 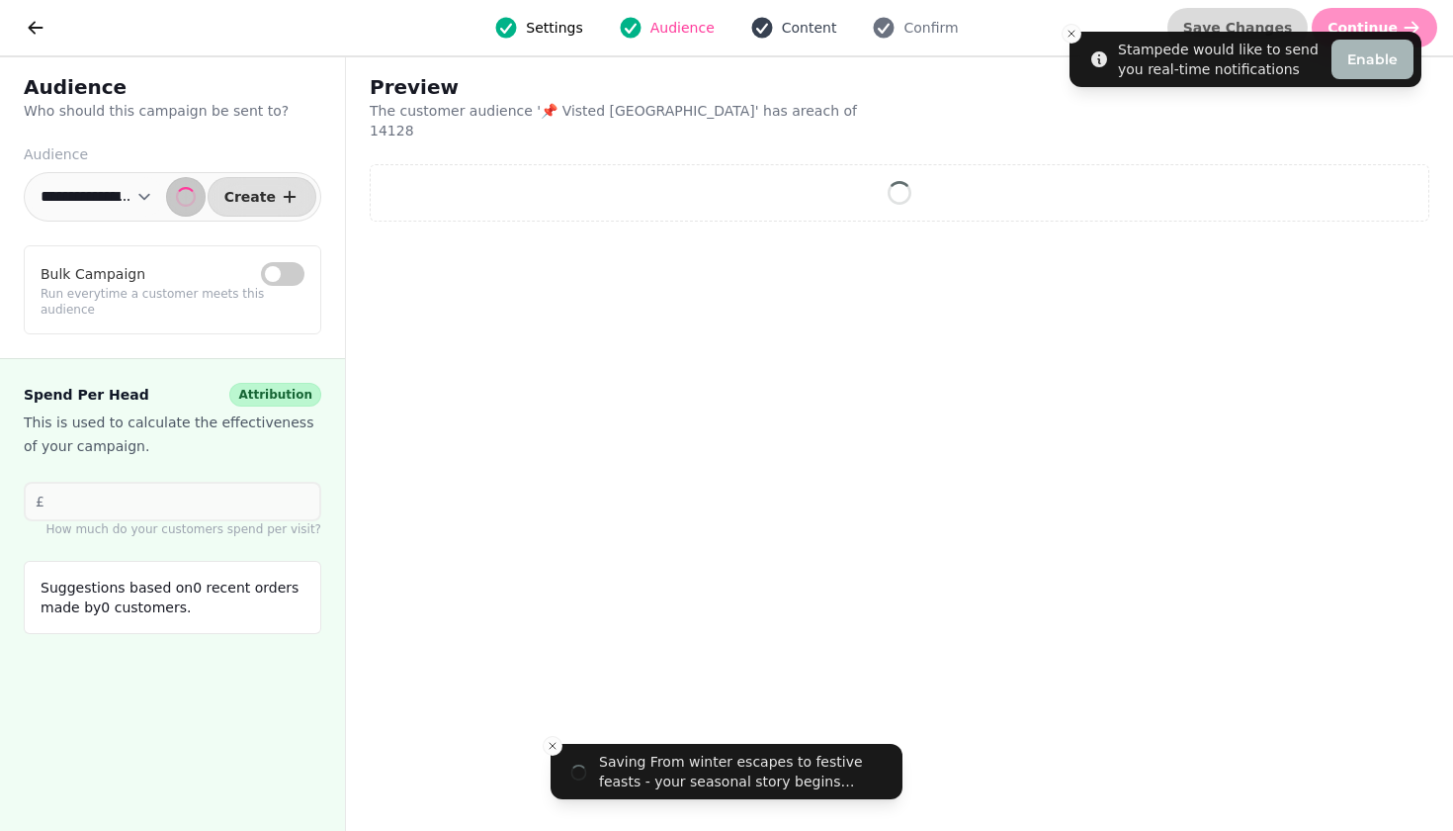 What do you see at coordinates (930, 28) in the screenshot?
I see `span: Confirm` at bounding box center [930, 28].